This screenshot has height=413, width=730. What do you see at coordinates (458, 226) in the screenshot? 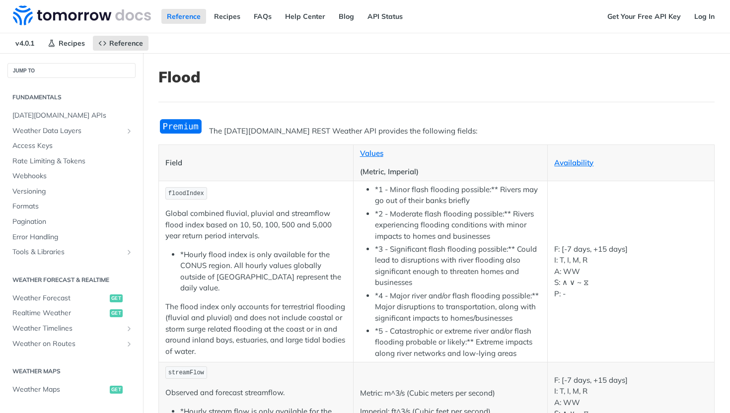
I see `li: *2 - Moderate flash flooding possible:** Rivers experiencing flooding conditions with minor impac...` at bounding box center [458, 226].